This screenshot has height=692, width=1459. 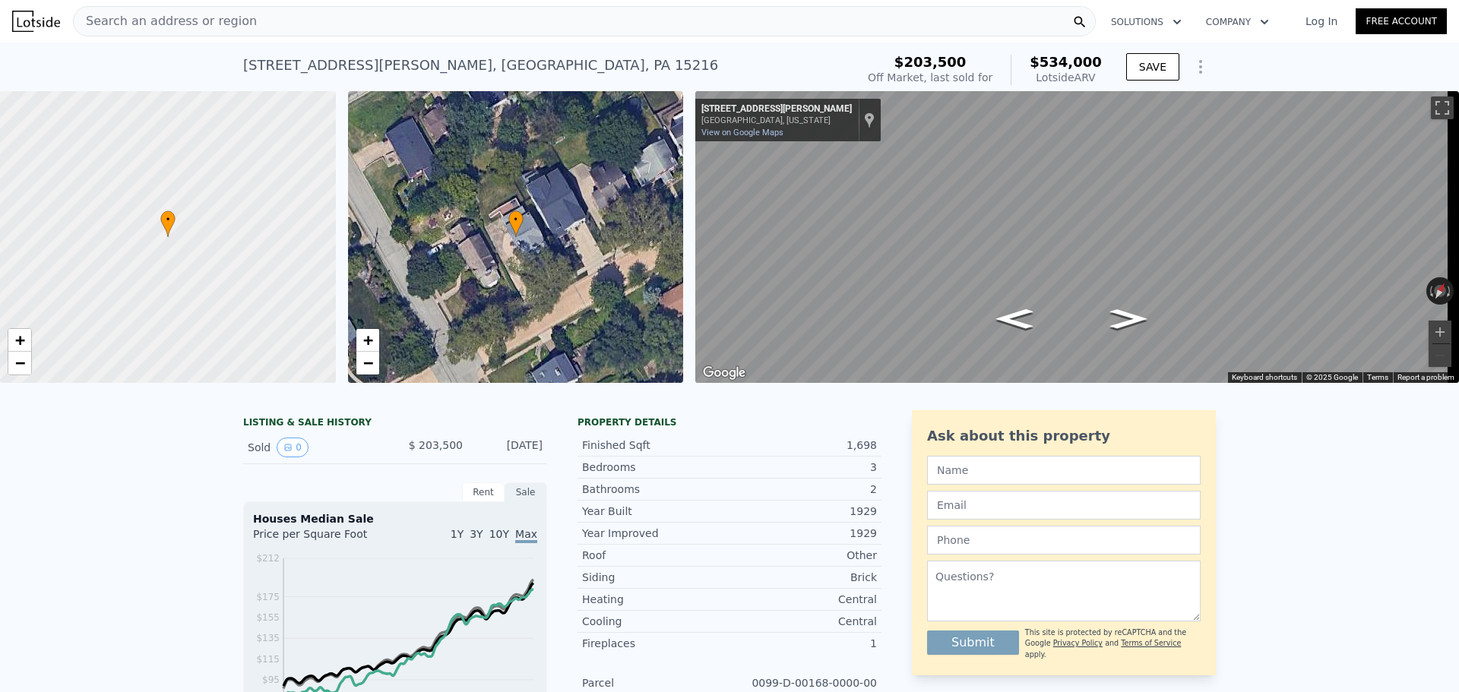 What do you see at coordinates (1440, 291) in the screenshot?
I see `button: Reset the view` at bounding box center [1440, 291].